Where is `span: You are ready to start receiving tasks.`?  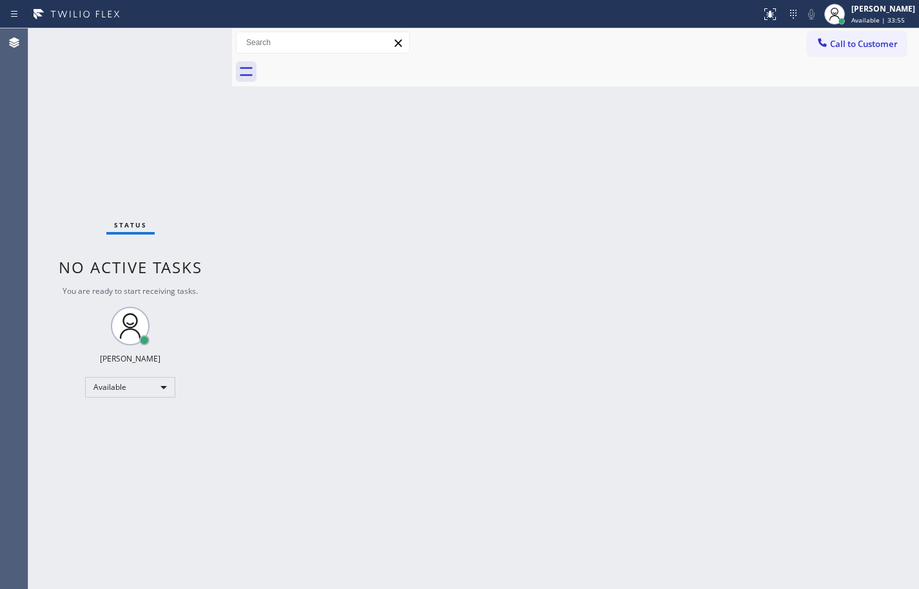 span: You are ready to start receiving tasks. is located at coordinates (130, 291).